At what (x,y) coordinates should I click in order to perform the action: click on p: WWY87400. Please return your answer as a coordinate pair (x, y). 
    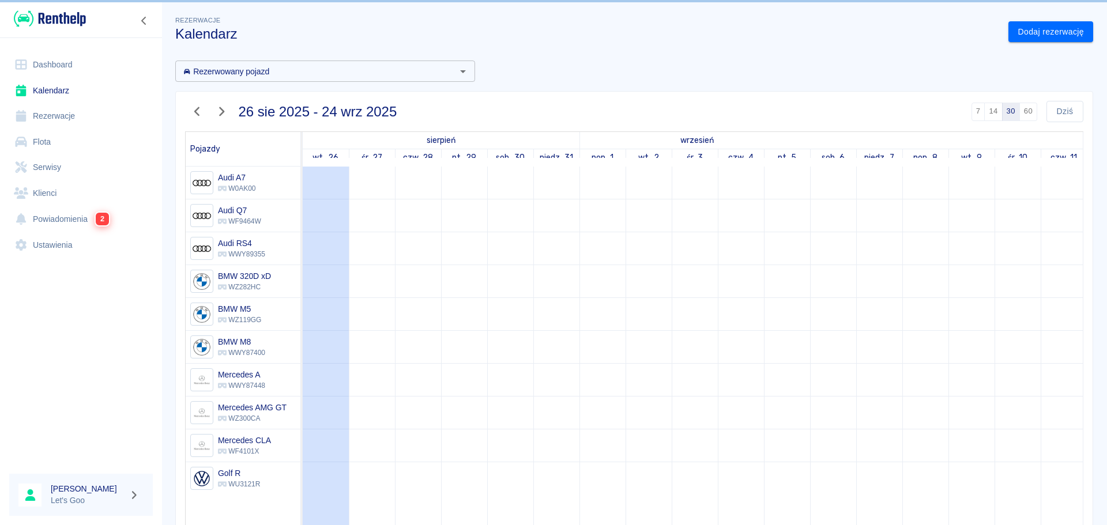
    Looking at the image, I should click on (242, 353).